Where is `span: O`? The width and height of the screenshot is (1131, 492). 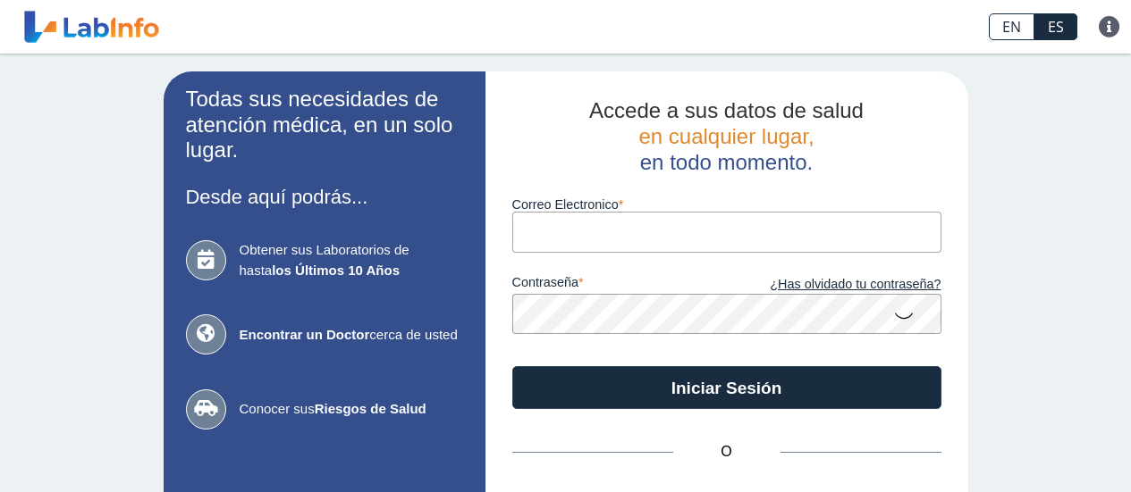
span: O is located at coordinates (727, 452).